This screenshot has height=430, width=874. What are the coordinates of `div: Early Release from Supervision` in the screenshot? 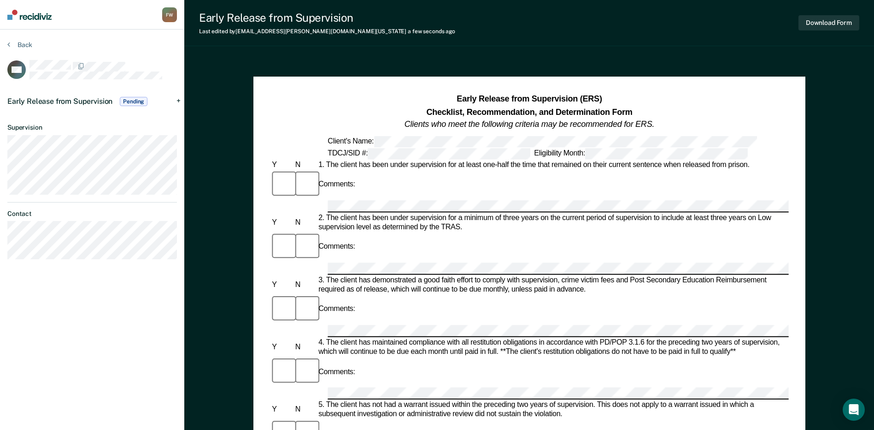 It's located at (327, 18).